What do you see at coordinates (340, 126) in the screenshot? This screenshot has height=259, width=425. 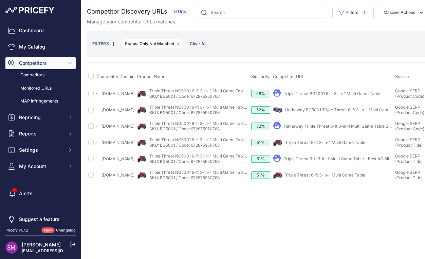 I see `a: Hathaway Triple Threat 6-ft 3-in-1 Multi Game Table Black` at bounding box center [340, 126].